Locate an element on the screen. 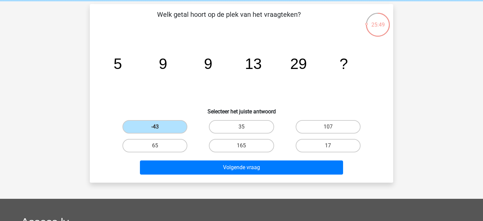  label: 35 is located at coordinates (241, 127).